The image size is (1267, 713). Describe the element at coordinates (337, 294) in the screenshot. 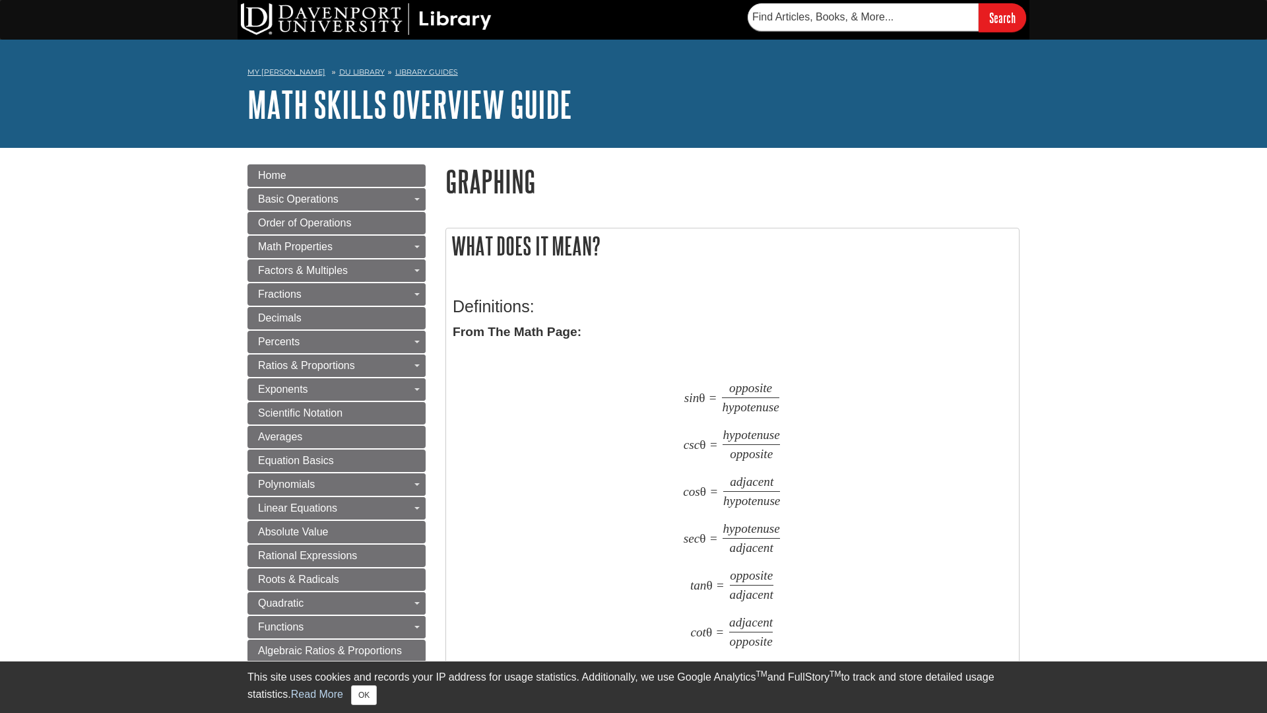

I see `a: Fractions` at that location.